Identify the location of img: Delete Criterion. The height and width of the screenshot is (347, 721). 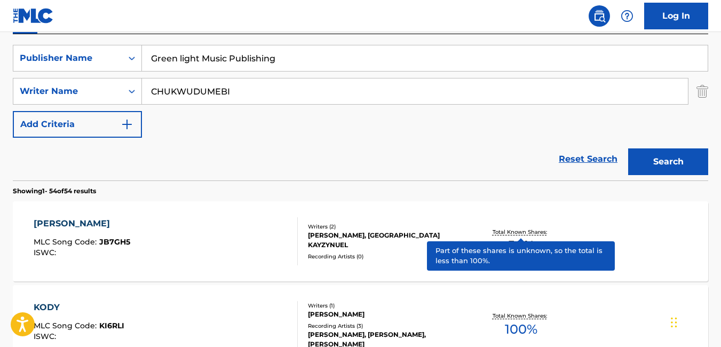
(702, 91).